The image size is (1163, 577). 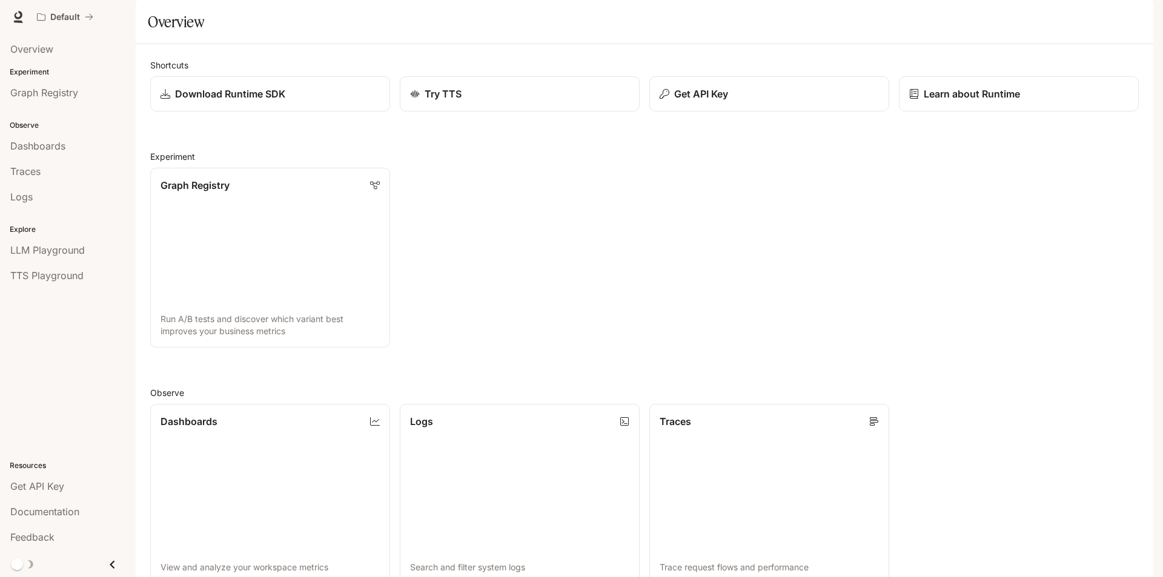 I want to click on p: Logs, so click(x=421, y=421).